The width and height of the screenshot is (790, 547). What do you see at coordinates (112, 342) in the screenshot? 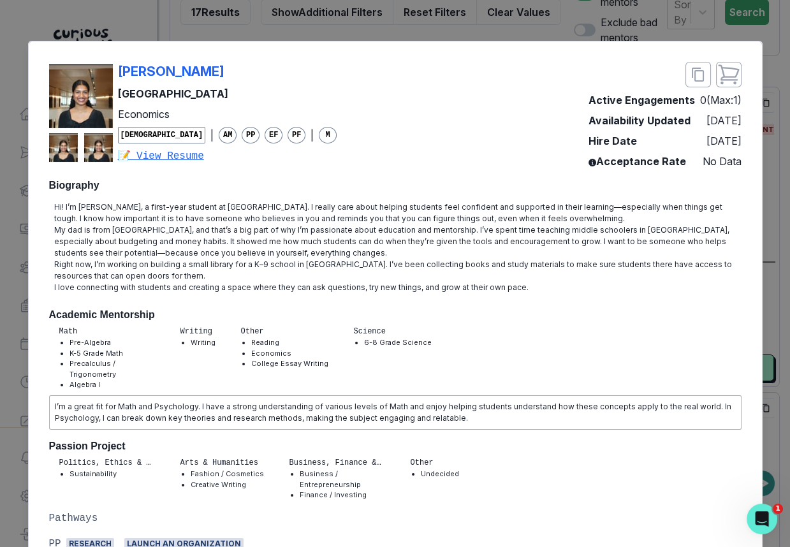
I see `li: Pre-Algebra` at bounding box center [112, 342].